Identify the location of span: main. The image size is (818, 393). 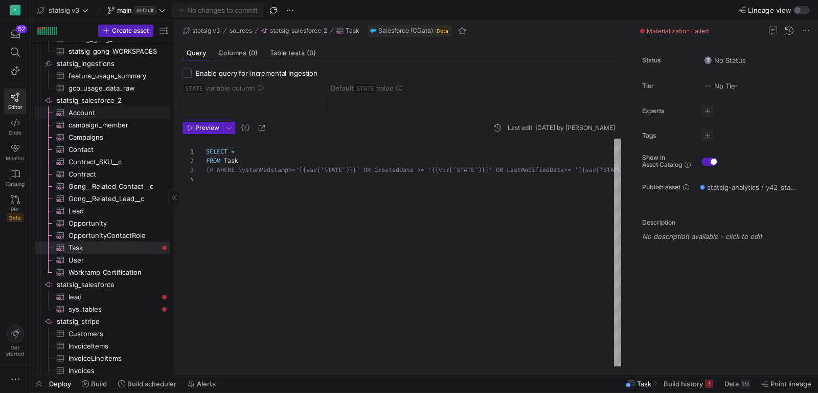
(124, 10).